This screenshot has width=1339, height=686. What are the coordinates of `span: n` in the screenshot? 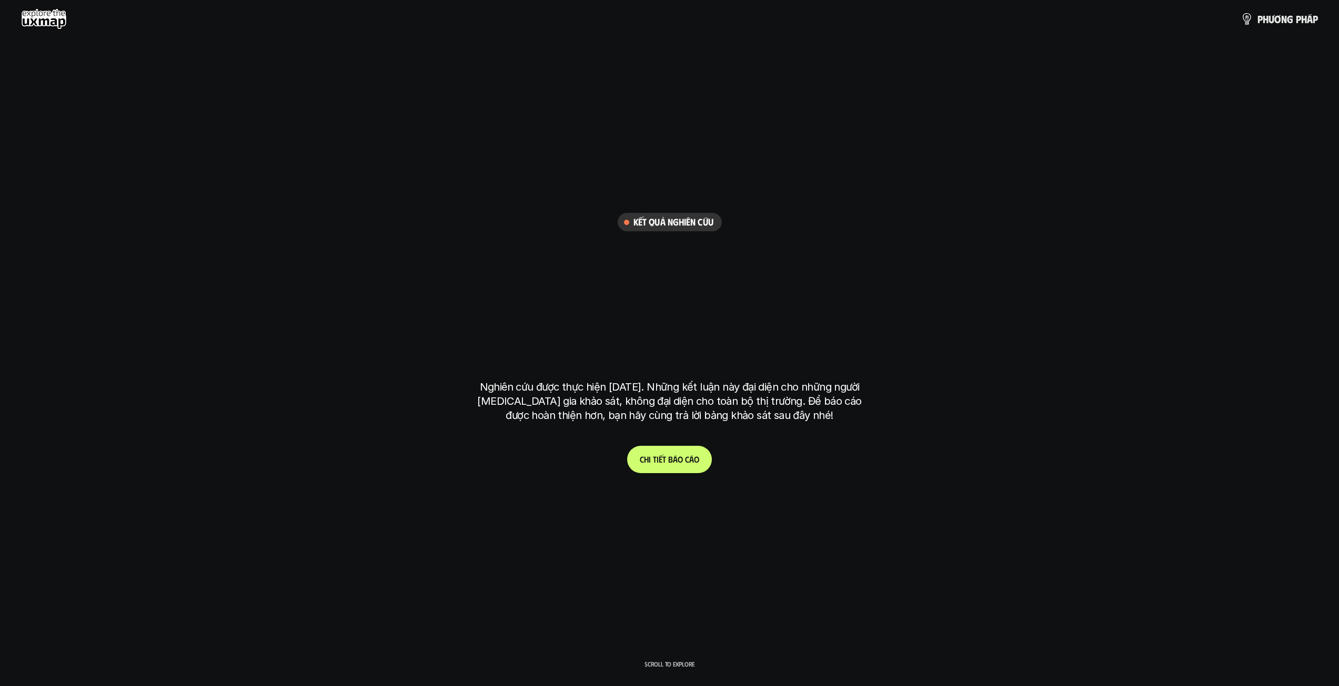 It's located at (1283, 19).